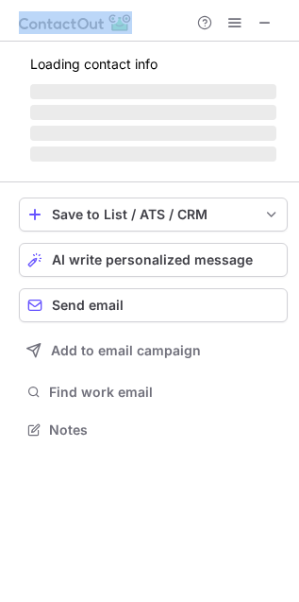 This screenshot has height=602, width=299. Describe the element at coordinates (164, 430) in the screenshot. I see `span: Notes` at that location.